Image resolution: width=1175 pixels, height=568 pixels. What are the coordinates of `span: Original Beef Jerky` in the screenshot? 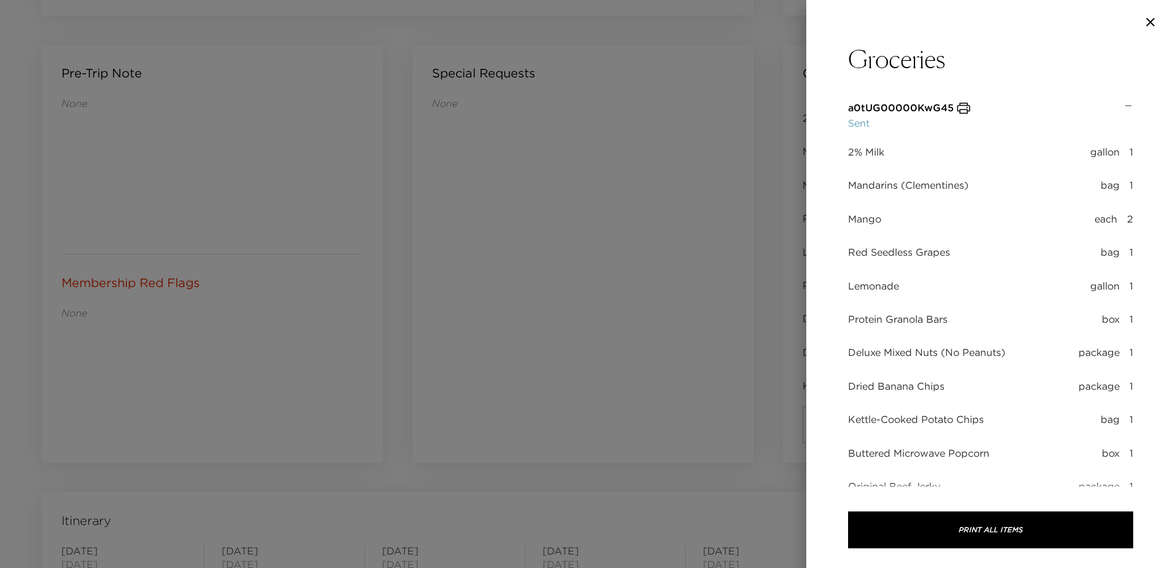 It's located at (894, 486).